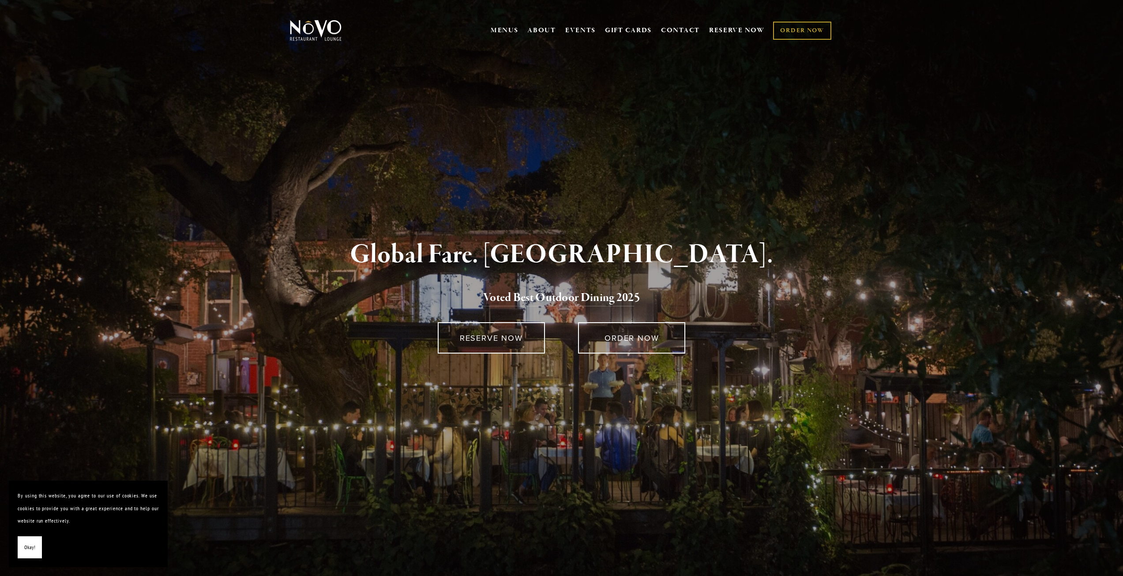 The height and width of the screenshot is (576, 1123). Describe the element at coordinates (541, 30) in the screenshot. I see `a: ABOUT` at that location.